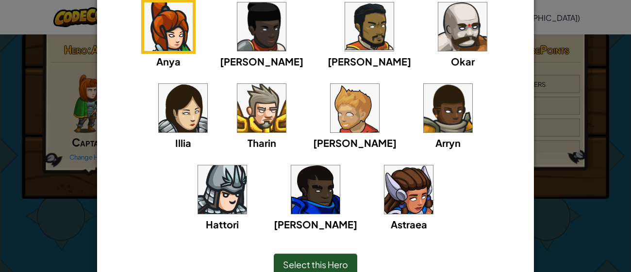 Image resolution: width=631 pixels, height=272 pixels. Describe the element at coordinates (222, 224) in the screenshot. I see `span: Hattori` at that location.